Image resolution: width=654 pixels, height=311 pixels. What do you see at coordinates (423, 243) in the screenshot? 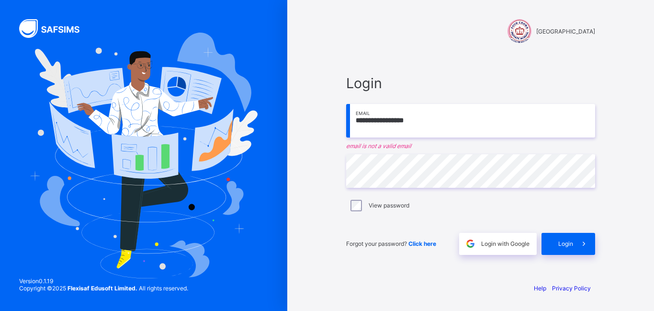
I see `span: Click here` at bounding box center [423, 243].